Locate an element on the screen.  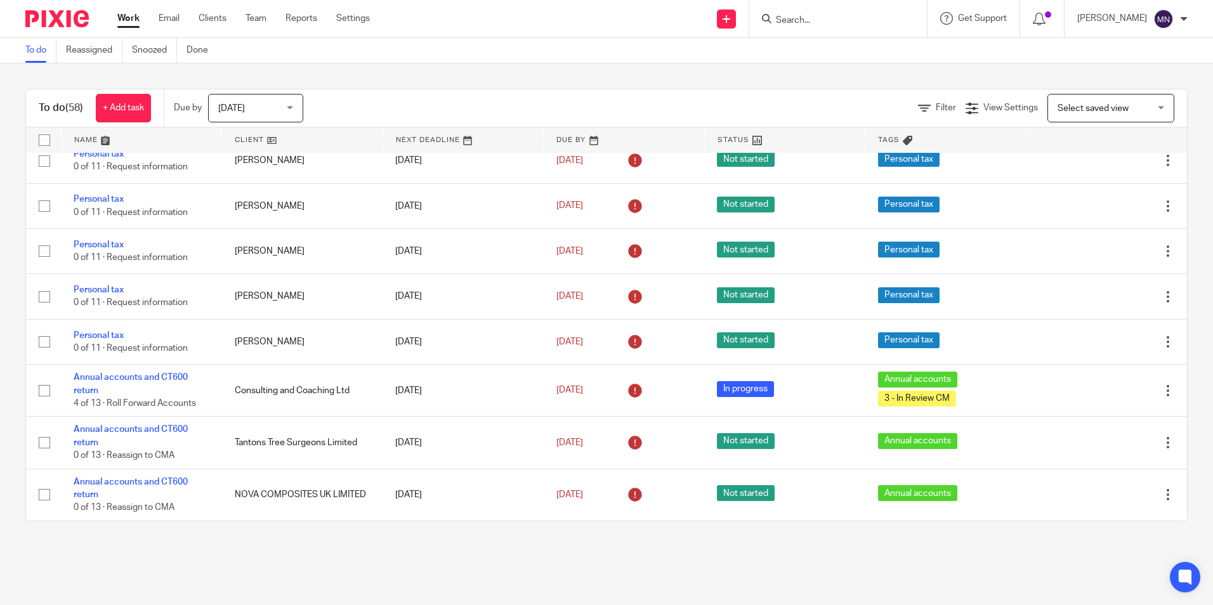
a: + Add task is located at coordinates (123, 108).